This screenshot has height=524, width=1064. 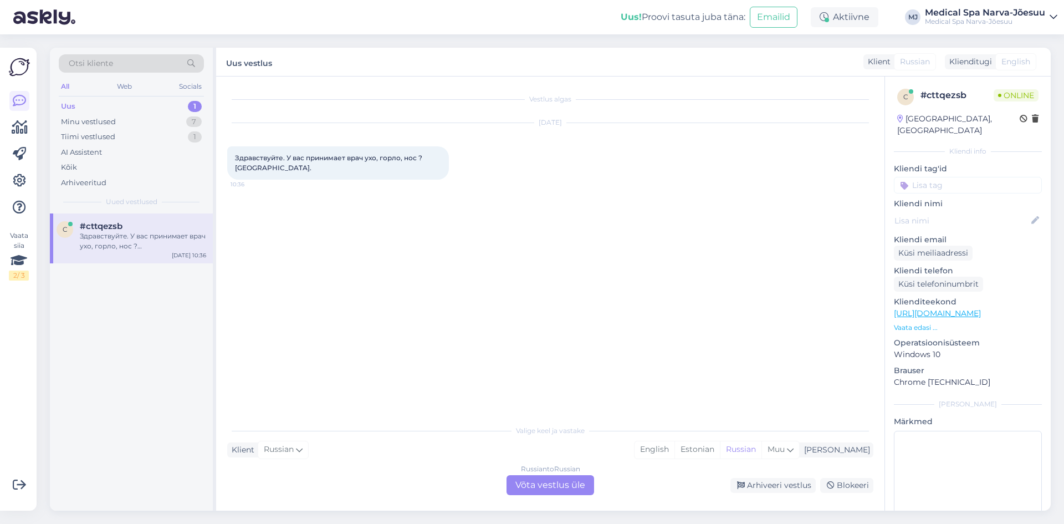 What do you see at coordinates (19, 67) in the screenshot?
I see `img: Askly Logo` at bounding box center [19, 67].